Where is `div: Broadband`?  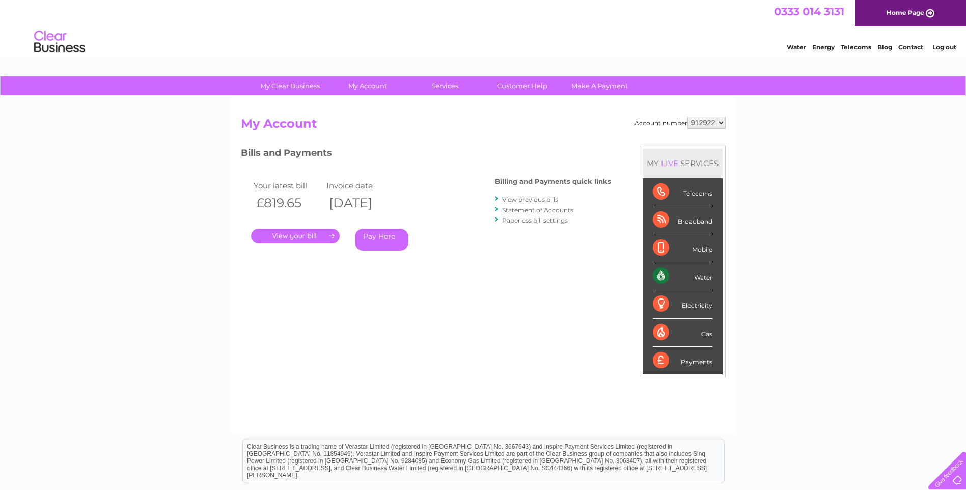
div: Broadband is located at coordinates (682, 220).